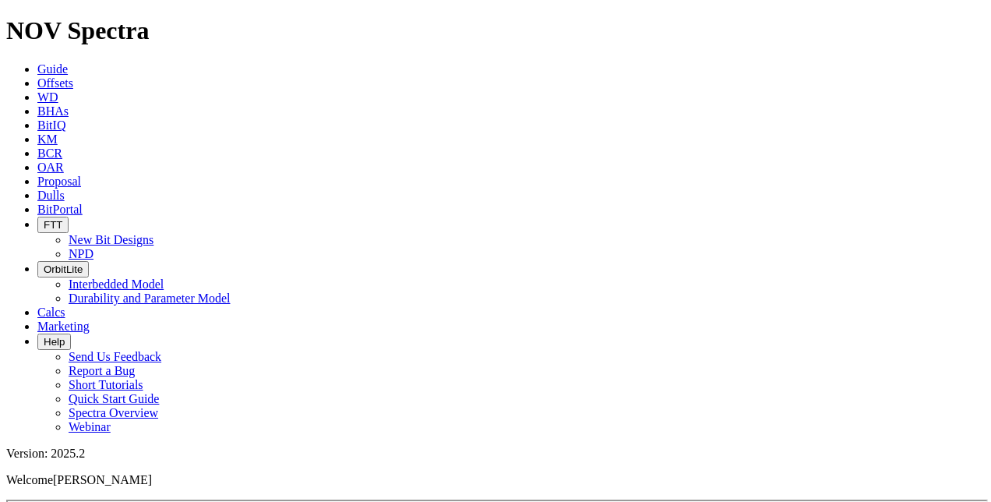  I want to click on a: BitIQ, so click(51, 125).